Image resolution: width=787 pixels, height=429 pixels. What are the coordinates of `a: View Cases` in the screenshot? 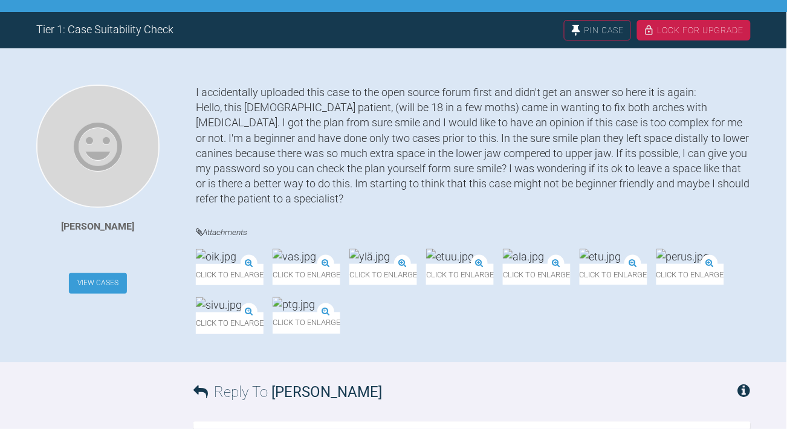 It's located at (98, 283).